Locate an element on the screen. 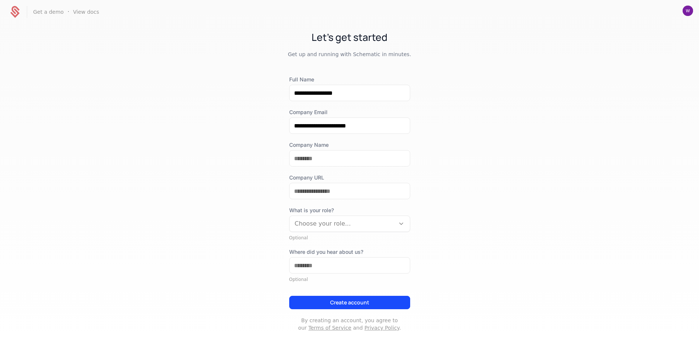 This screenshot has width=699, height=346. a: Privacy Policy is located at coordinates (381, 328).